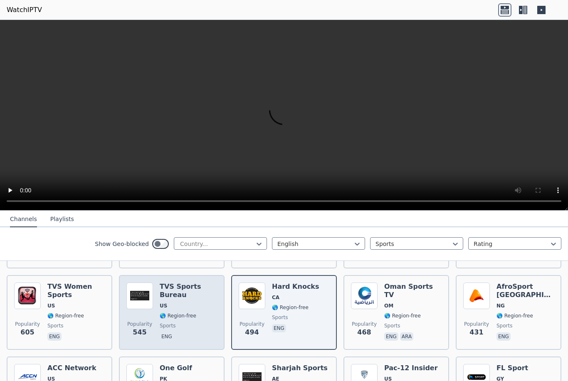  What do you see at coordinates (72, 368) in the screenshot?
I see `h6: ACC Network` at bounding box center [72, 368].